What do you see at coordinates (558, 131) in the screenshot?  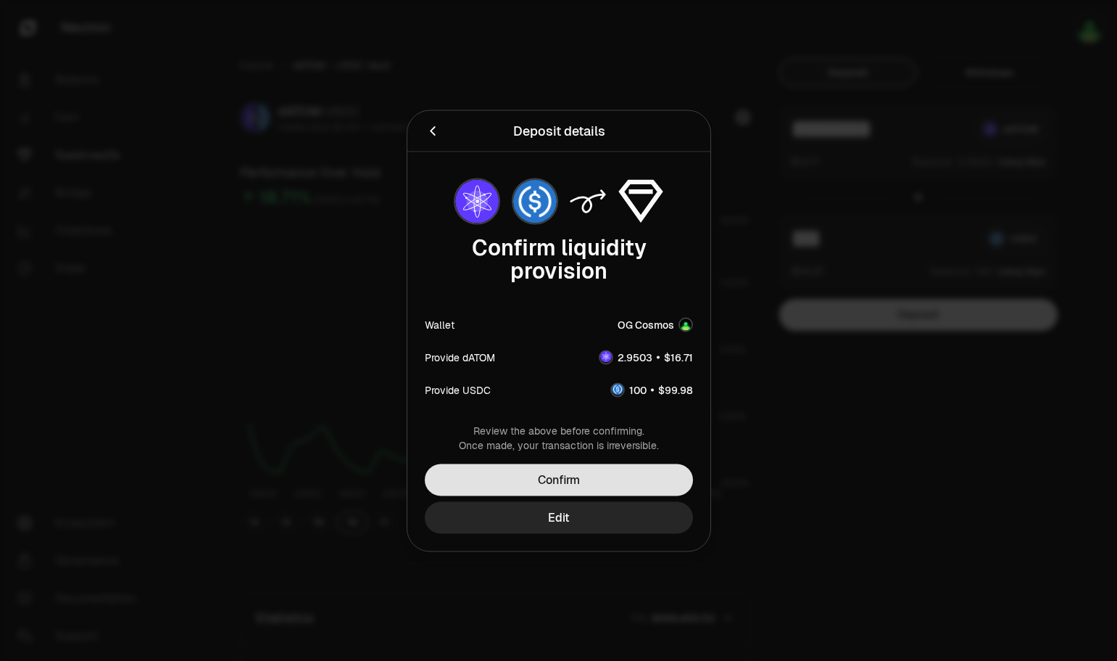 I see `div: Deposit details` at bounding box center [558, 131].